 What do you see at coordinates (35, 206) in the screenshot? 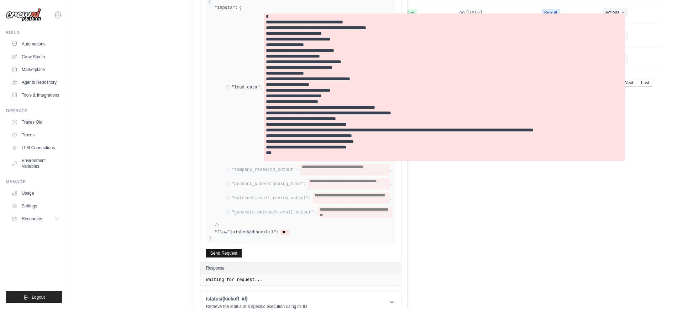
I see `a: Settings` at bounding box center [35, 206].